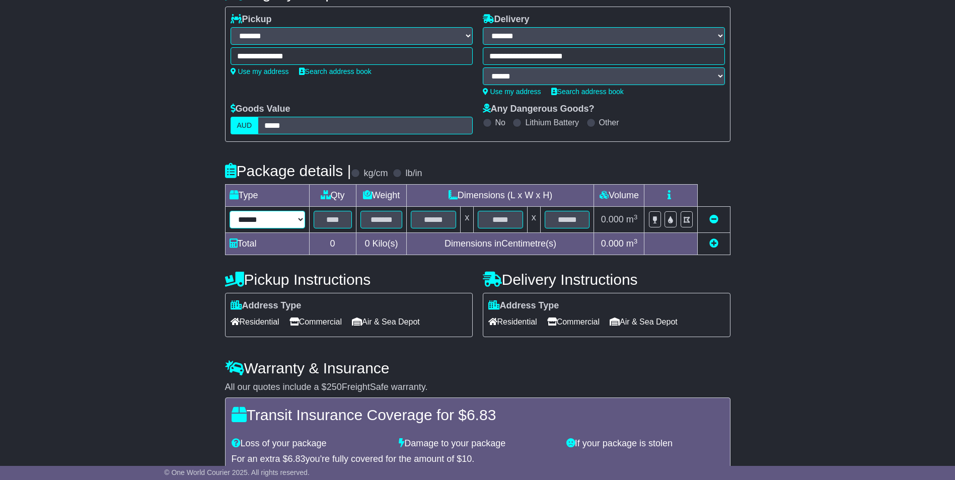 This screenshot has height=480, width=955. What do you see at coordinates (552, 122) in the screenshot?
I see `label: Lithium Battery` at bounding box center [552, 122].